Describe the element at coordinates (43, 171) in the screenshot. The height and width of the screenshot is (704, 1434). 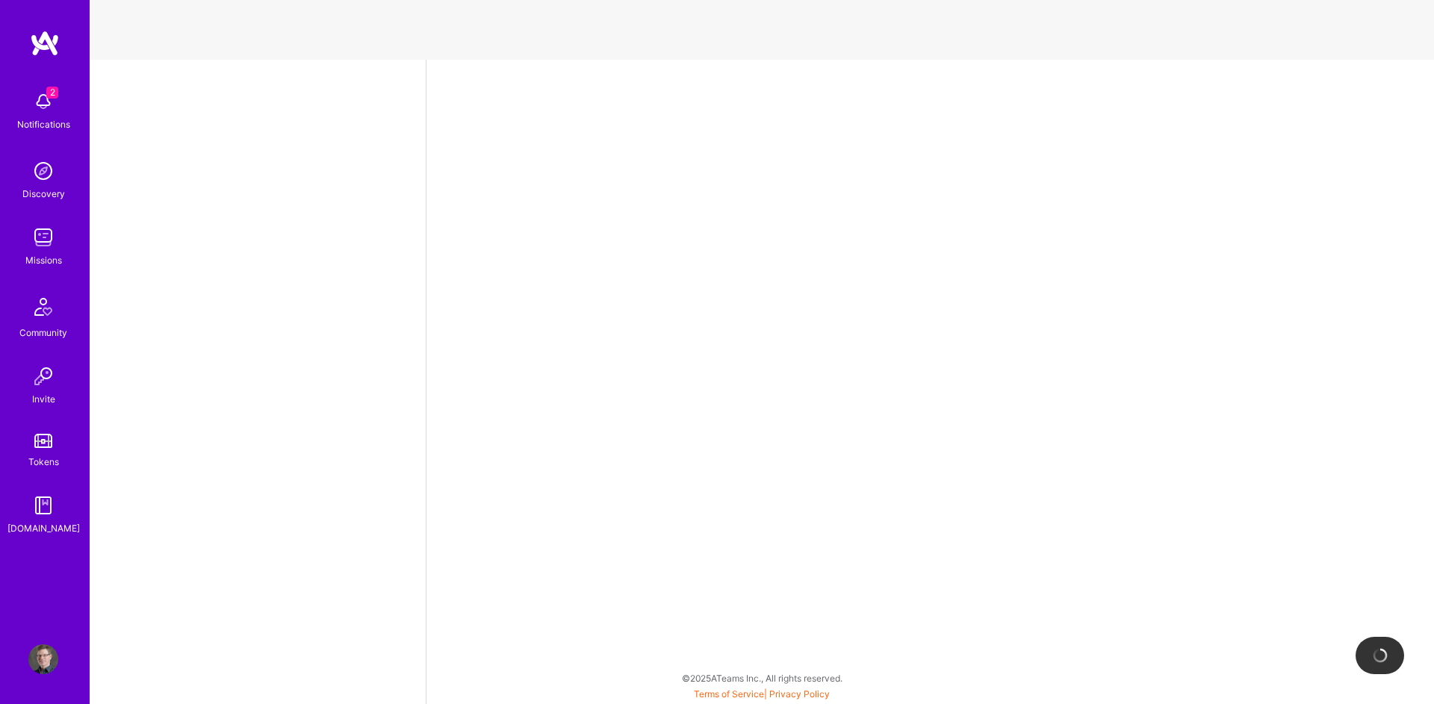
I see `img: discovery` at that location.